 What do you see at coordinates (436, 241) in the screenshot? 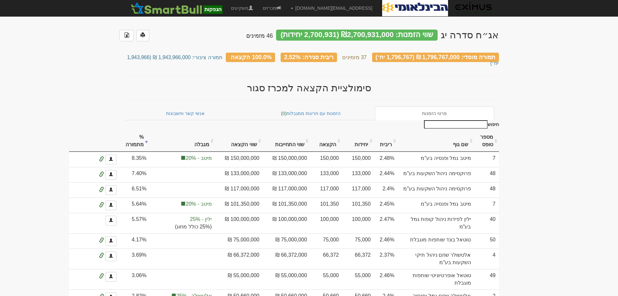
I see `td: טוטאל בונד שותפות מוגבלת` at bounding box center [436, 241].